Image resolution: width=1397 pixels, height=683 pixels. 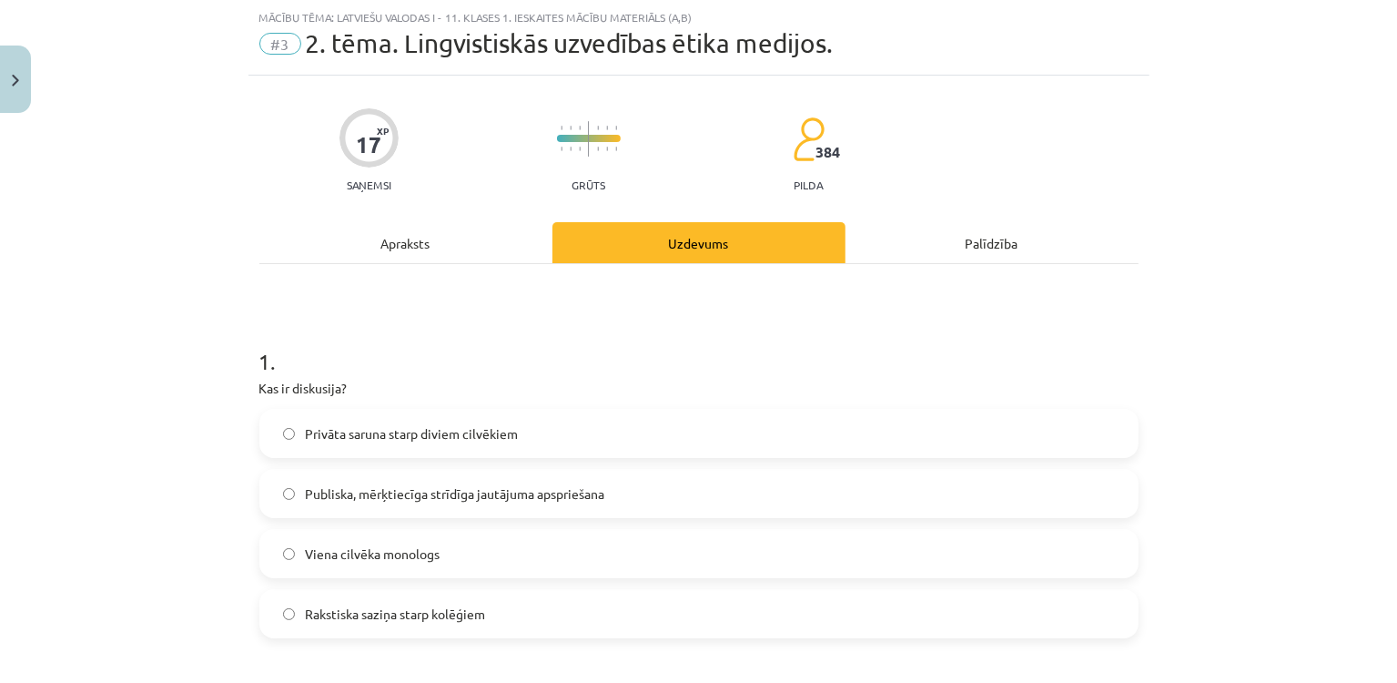 What do you see at coordinates (289, 614) in the screenshot?
I see `input: Rakstiska saziņa starp kolēģiem` at bounding box center [289, 614].